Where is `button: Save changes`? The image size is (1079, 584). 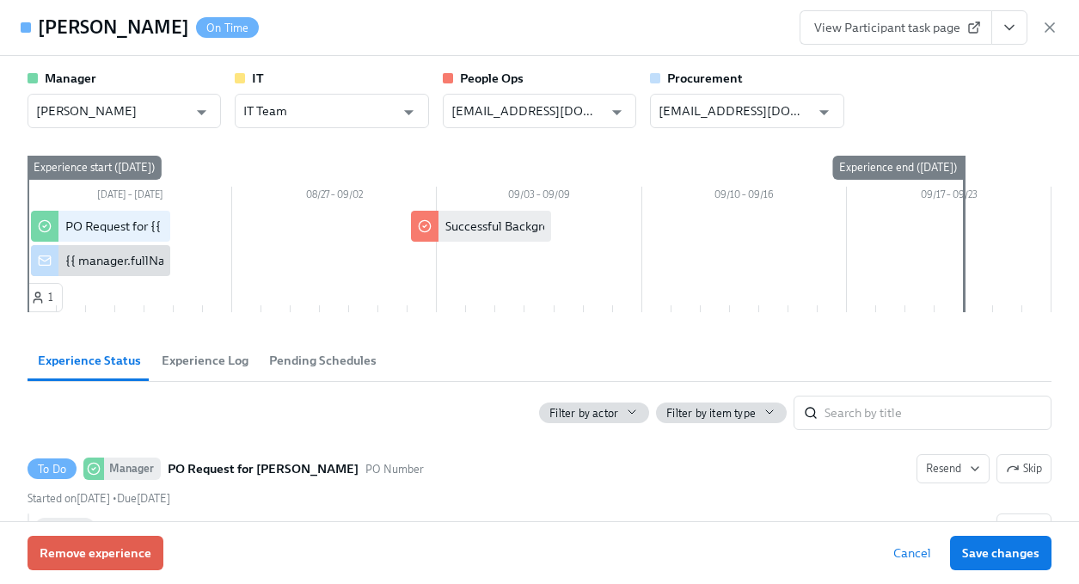
button: Save changes is located at coordinates (1001, 553).